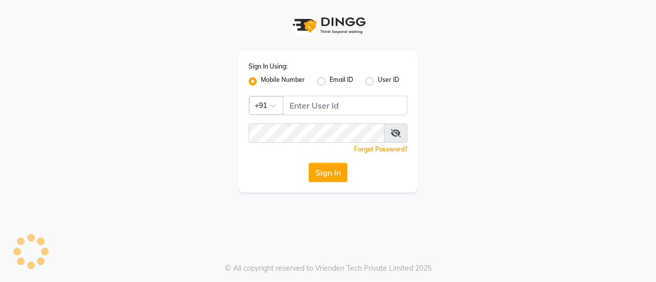 This screenshot has width=656, height=282. What do you see at coordinates (328, 25) in the screenshot?
I see `img: logo1.svg` at bounding box center [328, 25].